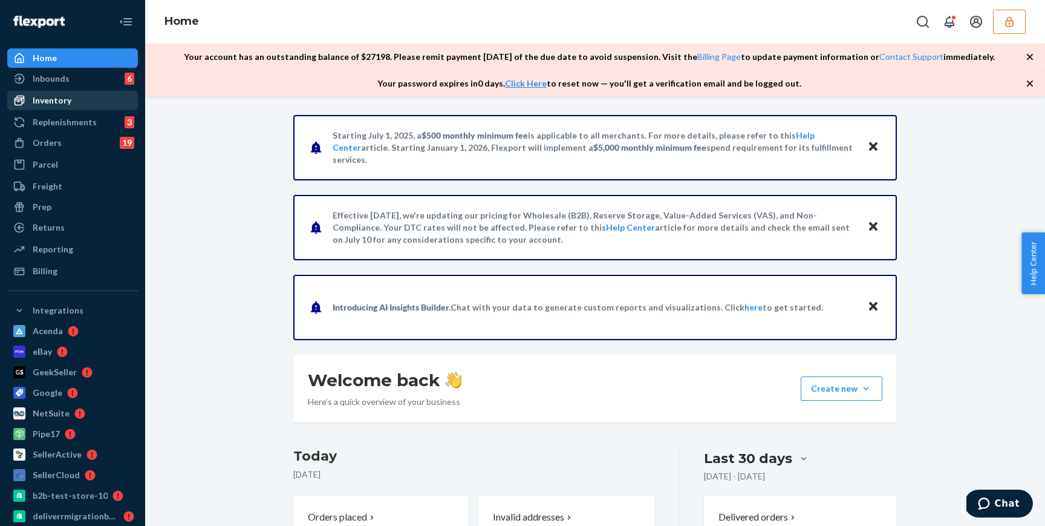  Describe the element at coordinates (73, 372) in the screenshot. I see `a: GeekSeller` at that location.